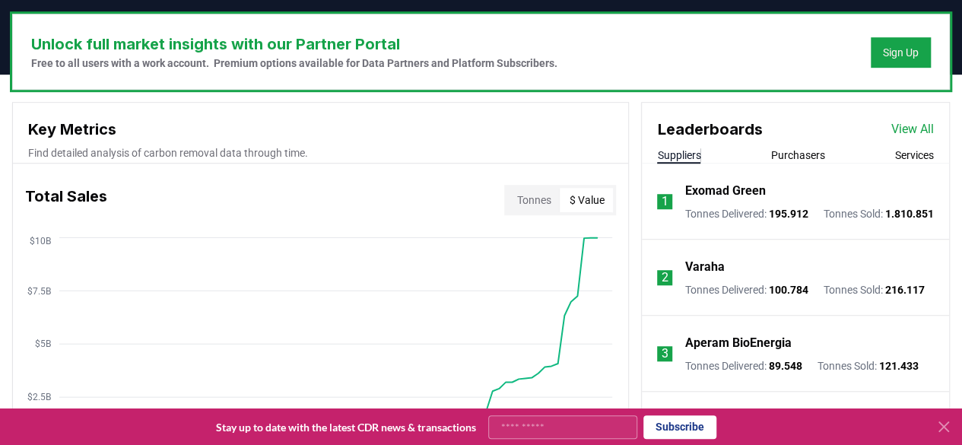  What do you see at coordinates (914, 155) in the screenshot?
I see `button: Services` at bounding box center [914, 155].